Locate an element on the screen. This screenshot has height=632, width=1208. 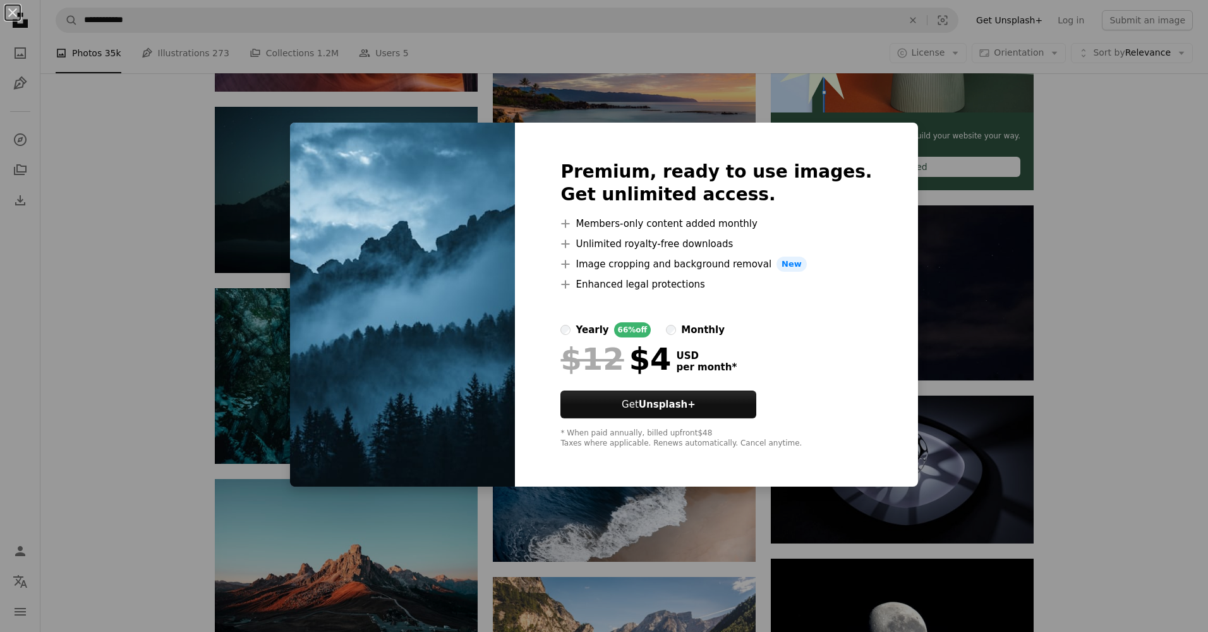
span: New is located at coordinates (792, 264).